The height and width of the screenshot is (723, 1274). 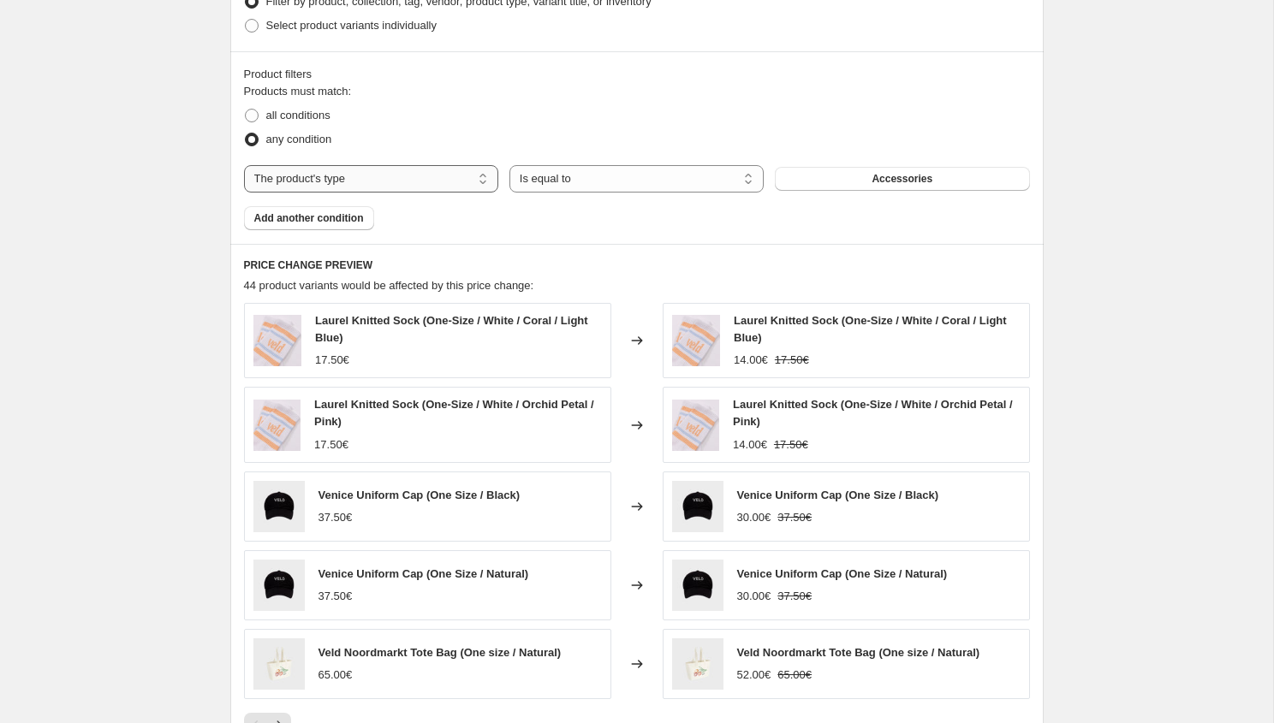 What do you see at coordinates (309, 218) in the screenshot?
I see `button: Add another condition` at bounding box center [309, 218].